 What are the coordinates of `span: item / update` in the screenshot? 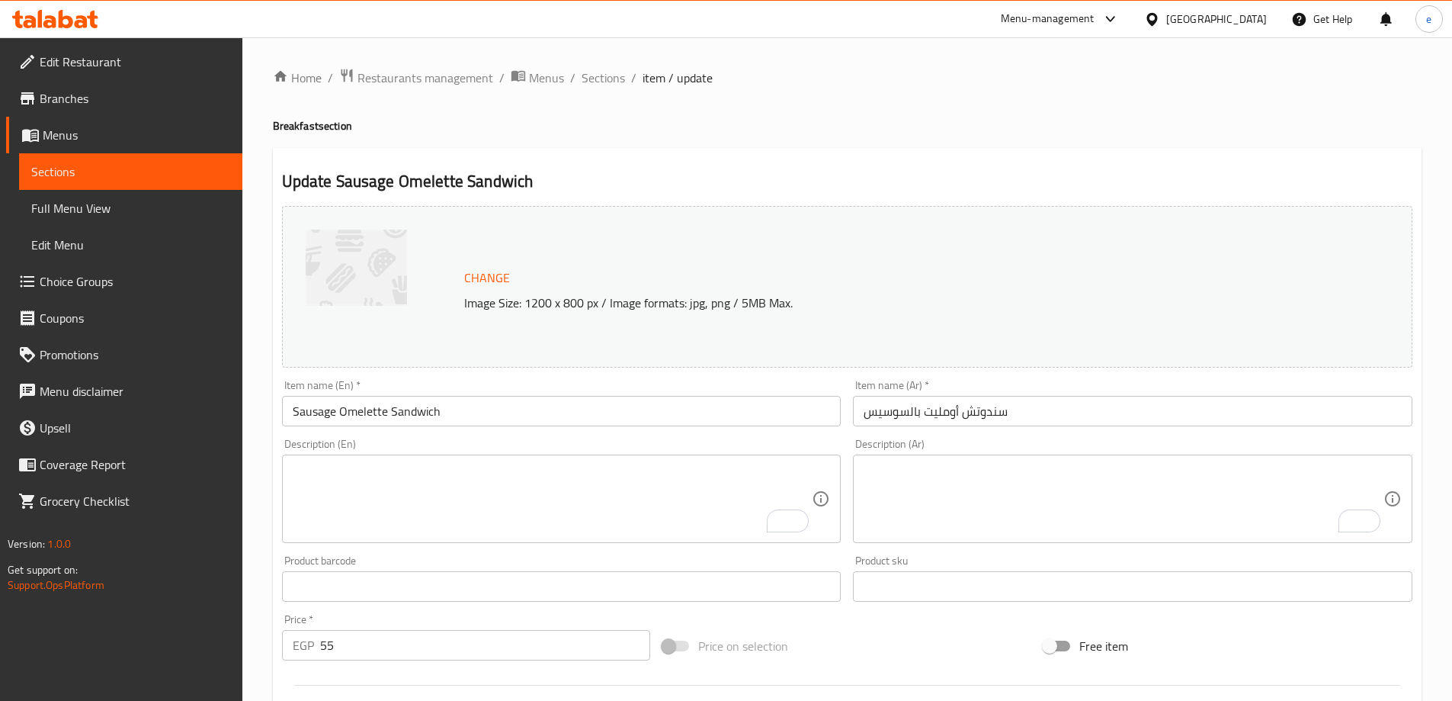 It's located at (678, 78).